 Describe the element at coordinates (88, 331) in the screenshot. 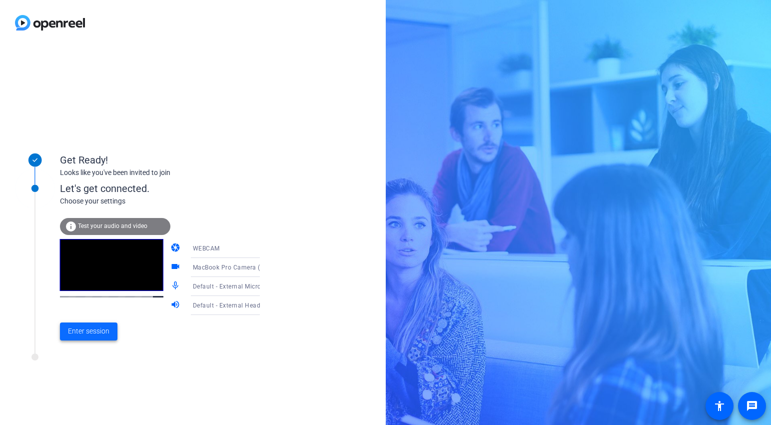

I see `span: Enter session` at that location.